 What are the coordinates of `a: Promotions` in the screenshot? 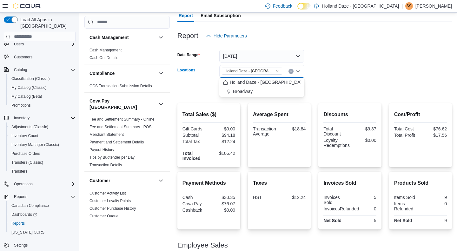 It's located at (21, 105).